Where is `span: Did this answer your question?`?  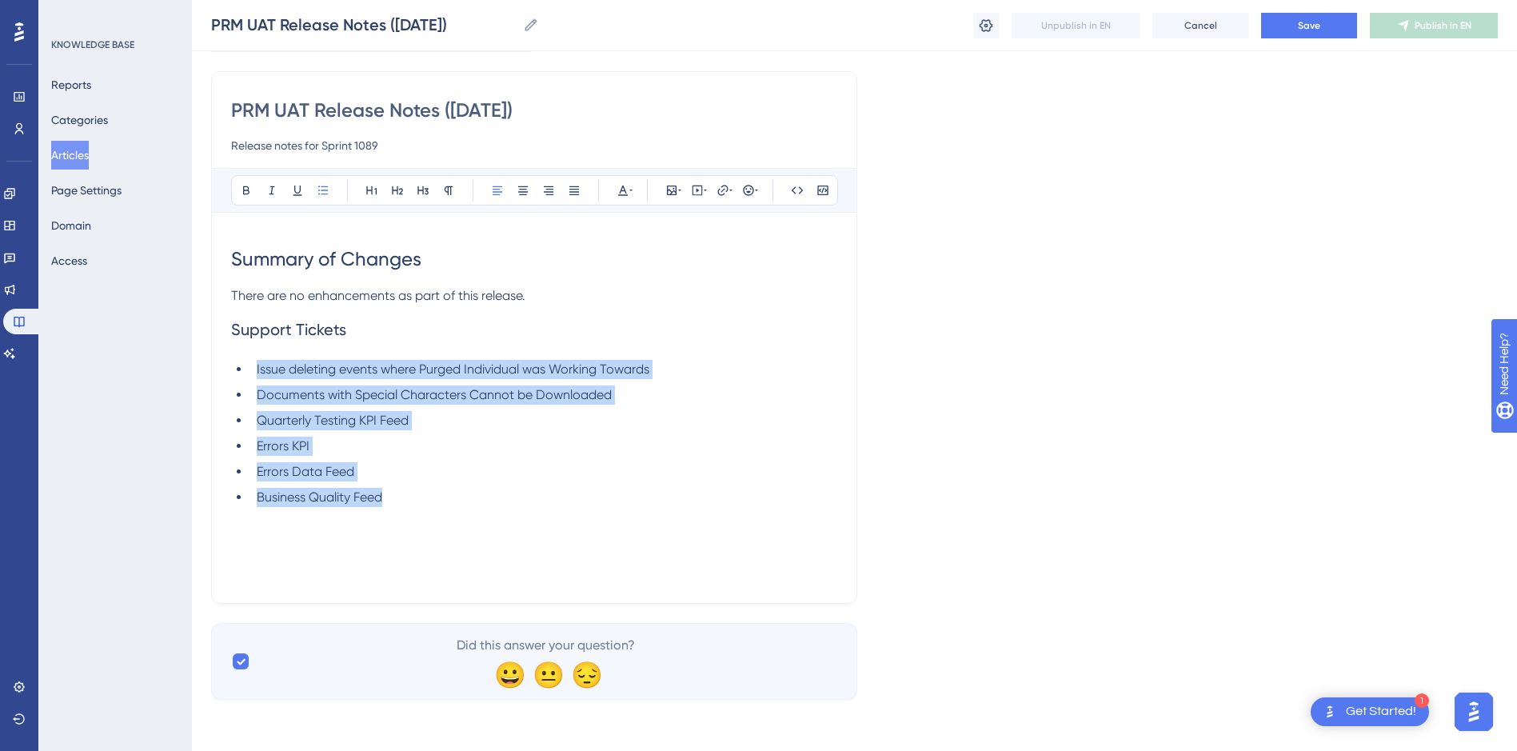
span: Did this answer your question? is located at coordinates (545, 645).